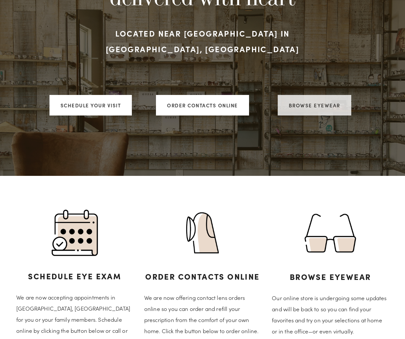 This screenshot has height=339, width=405. What do you see at coordinates (315, 105) in the screenshot?
I see `a: Browse Eyewear` at bounding box center [315, 105].